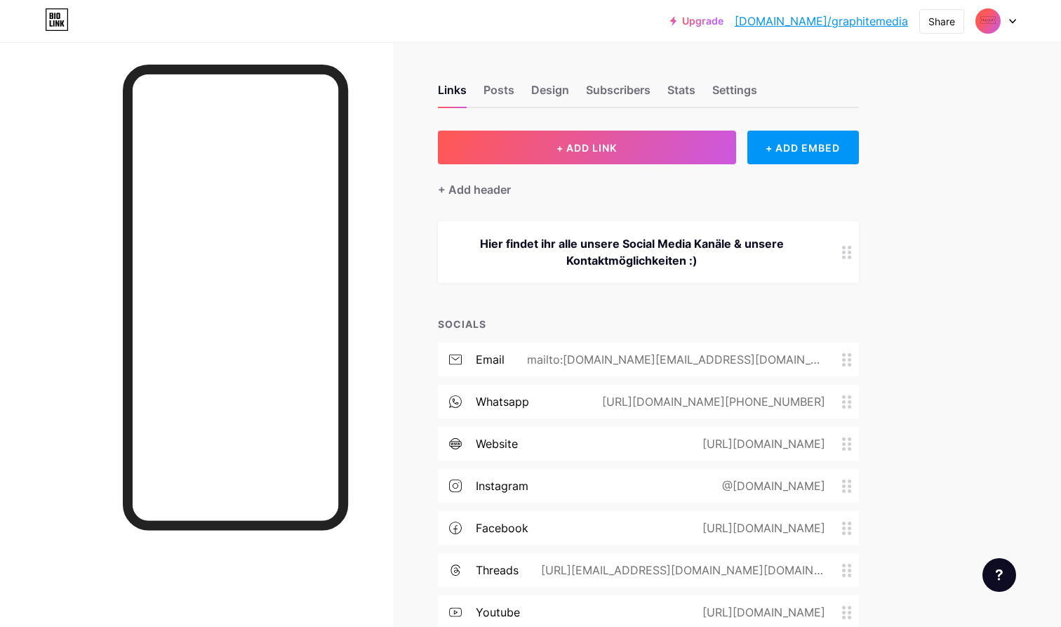 This screenshot has height=627, width=1061. I want to click on div: Subscribers, so click(618, 94).